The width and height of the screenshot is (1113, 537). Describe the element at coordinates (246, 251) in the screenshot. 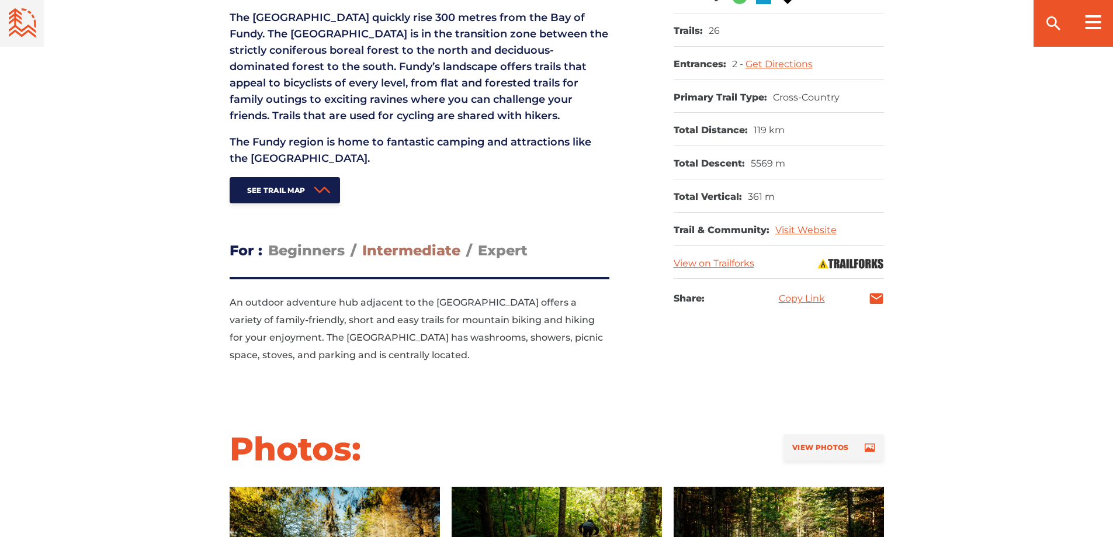

I see `h3: For` at that location.